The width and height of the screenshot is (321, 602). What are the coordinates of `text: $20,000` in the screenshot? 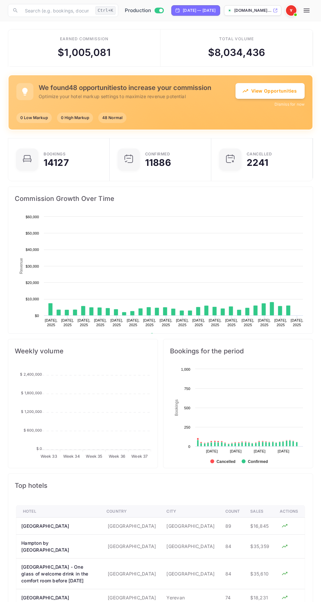 It's located at (32, 283).